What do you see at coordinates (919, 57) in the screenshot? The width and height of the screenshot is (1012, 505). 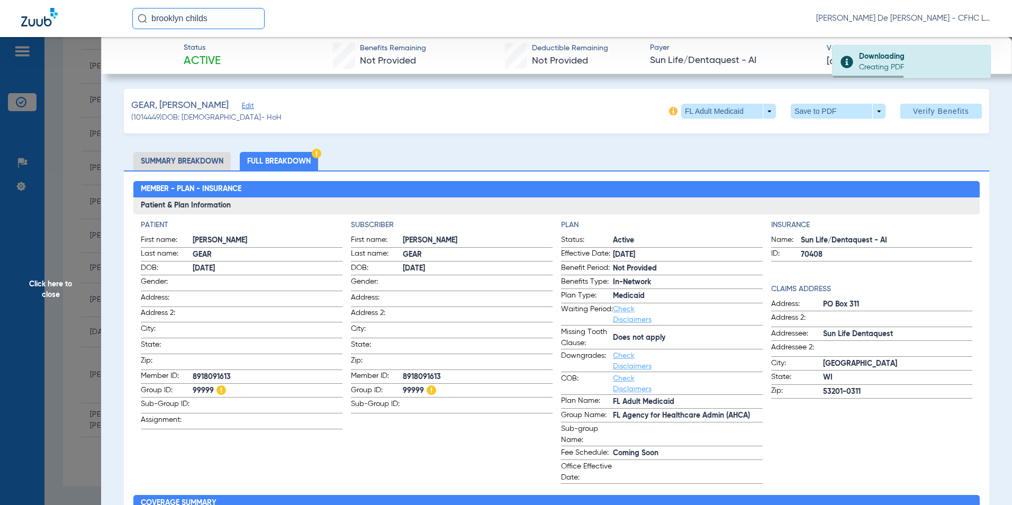 I see `div: Downloading` at bounding box center [919, 57].